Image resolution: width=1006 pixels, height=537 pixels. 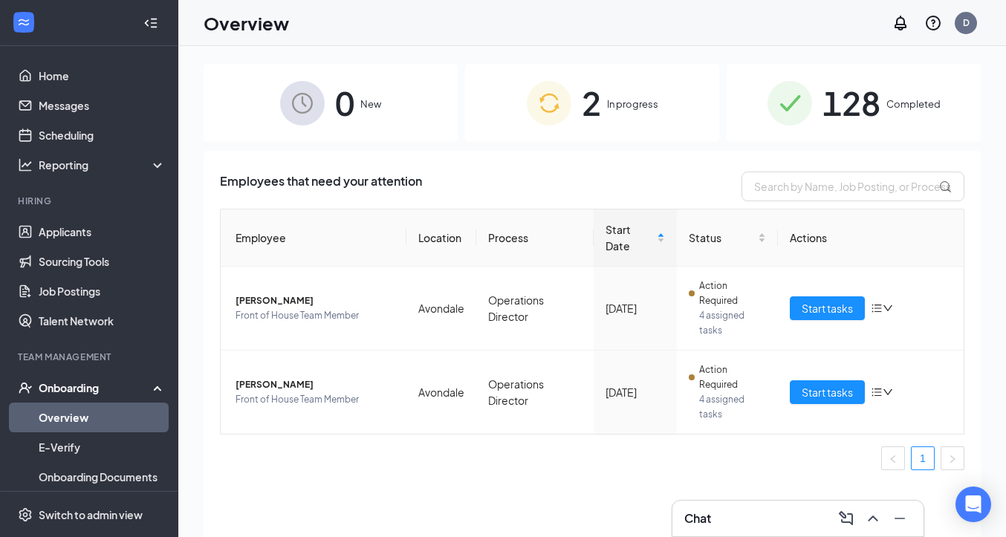 What do you see at coordinates (102, 418) in the screenshot?
I see `a: Overview` at bounding box center [102, 418].